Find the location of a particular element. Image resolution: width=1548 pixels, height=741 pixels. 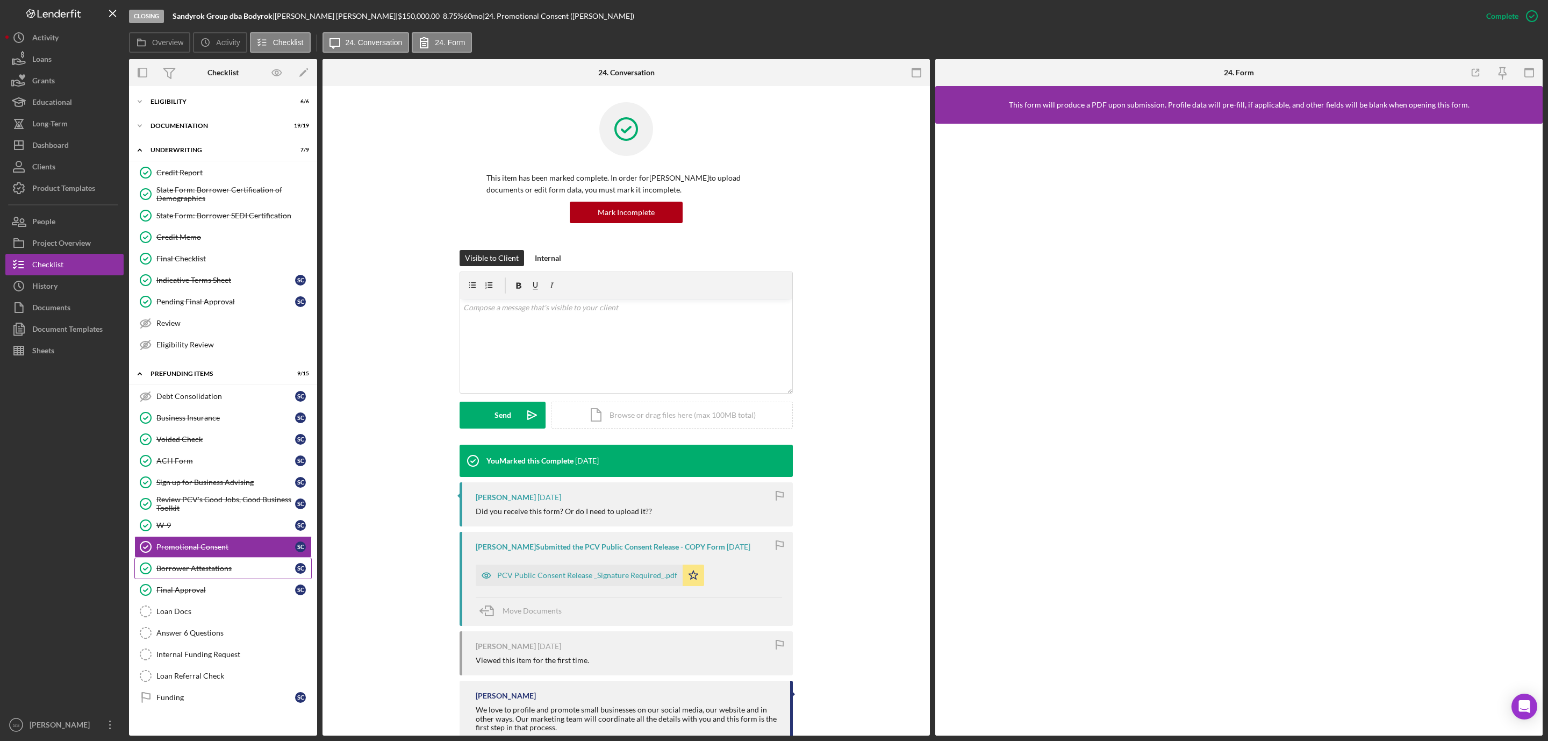

a: Review is located at coordinates (223, 323).